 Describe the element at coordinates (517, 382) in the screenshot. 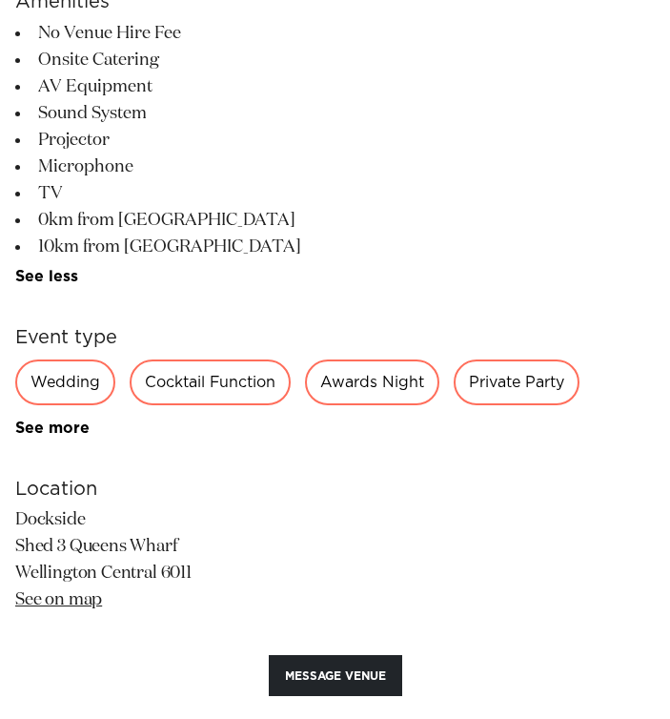

I see `div: Private Party` at that location.